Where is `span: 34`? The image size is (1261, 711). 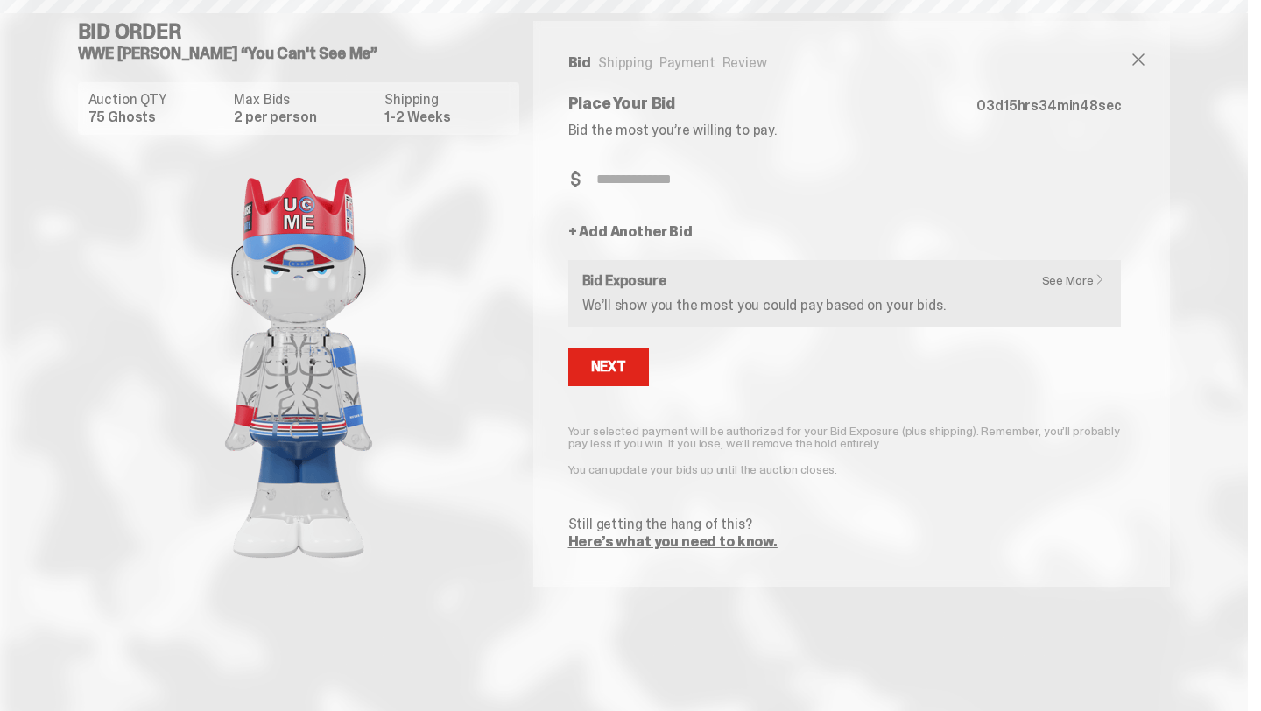
span: 34 is located at coordinates (1047, 105).